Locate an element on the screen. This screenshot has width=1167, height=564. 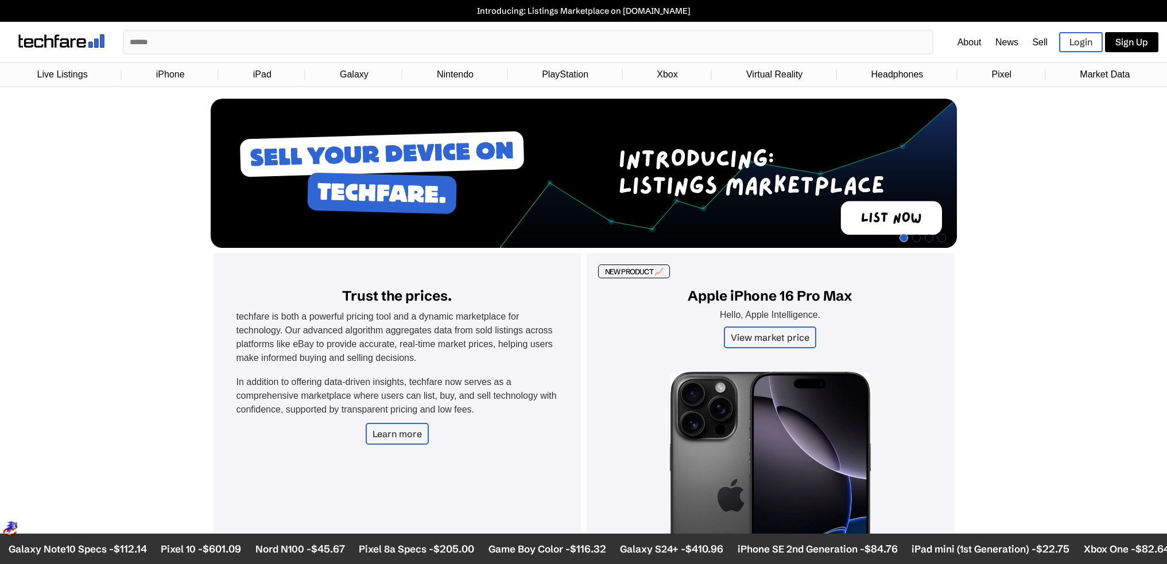
a: Headphones is located at coordinates (897, 75).